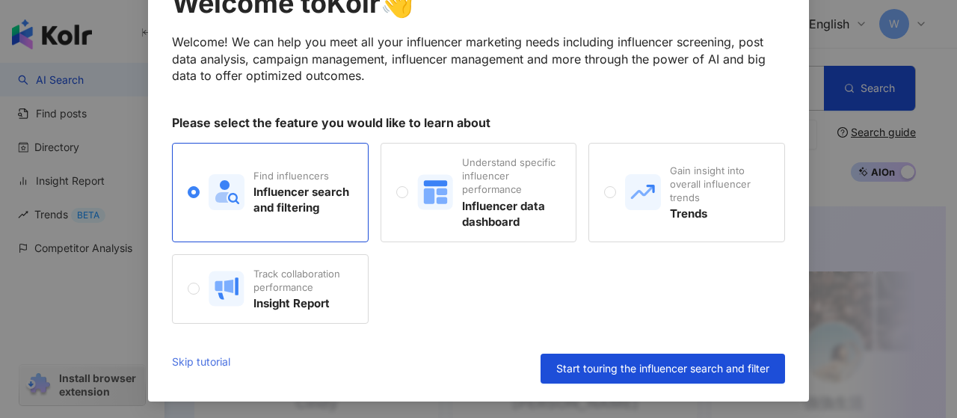  What do you see at coordinates (303, 200) in the screenshot?
I see `div: Influencer search and filtering` at bounding box center [303, 200].